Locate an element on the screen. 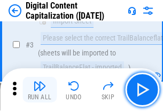 The image size is (163, 111). span: # 3 is located at coordinates (29, 45).